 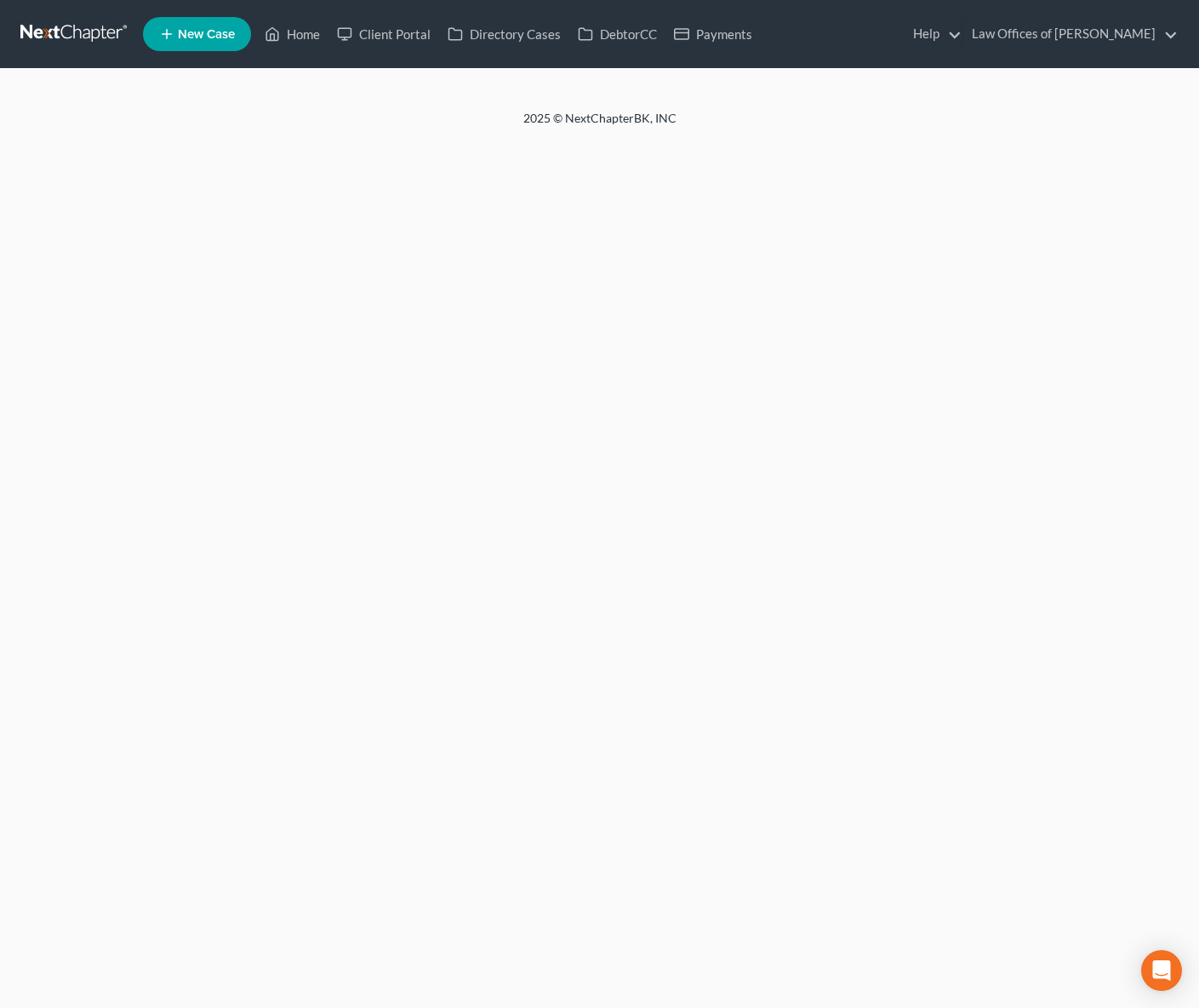 What do you see at coordinates (713, 34) in the screenshot?
I see `a: Payments` at bounding box center [713, 34].